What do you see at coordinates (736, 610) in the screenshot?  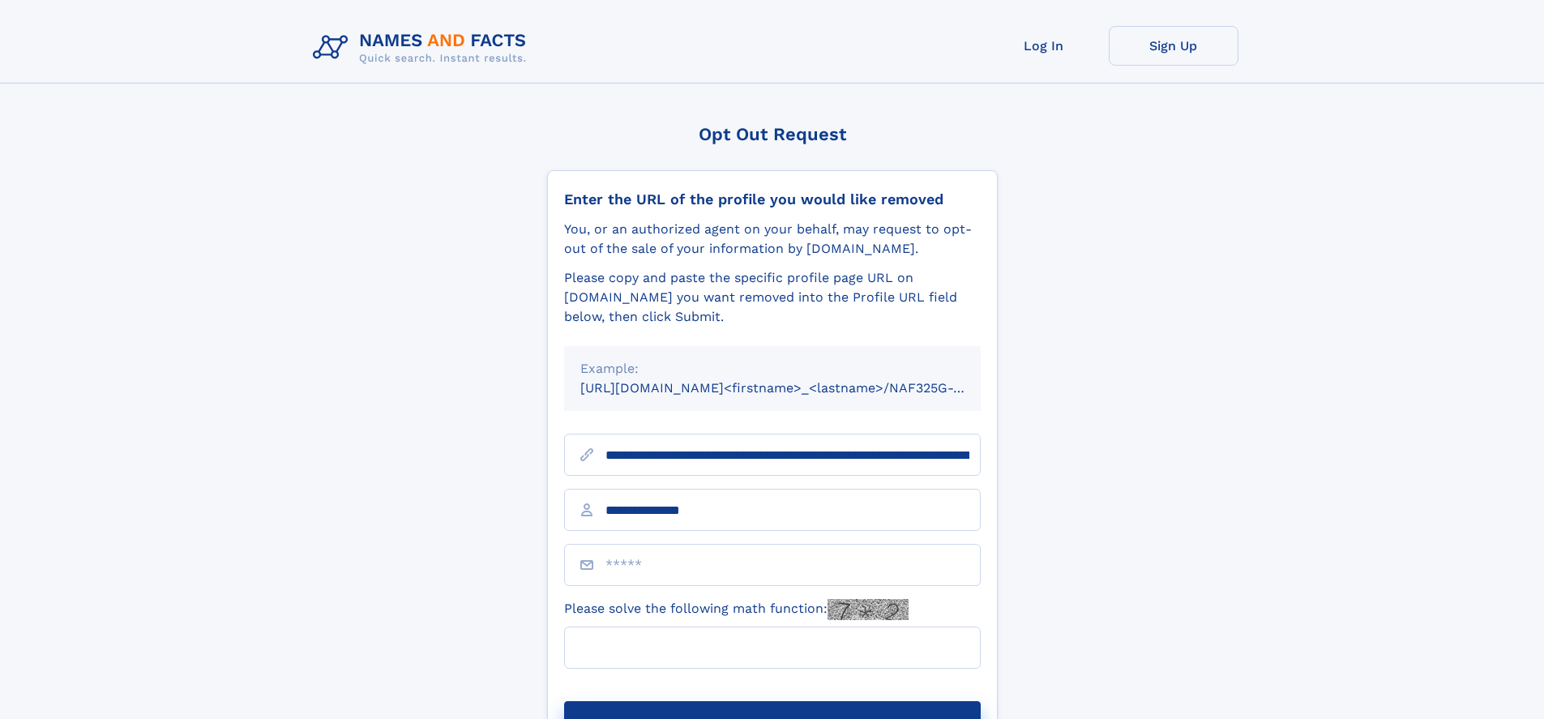 I see `label: Please solve the following math function:` at bounding box center [736, 610].